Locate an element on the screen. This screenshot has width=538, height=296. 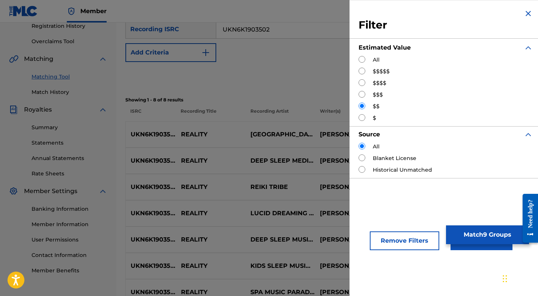
a: Annual Statements is located at coordinates (69, 158).